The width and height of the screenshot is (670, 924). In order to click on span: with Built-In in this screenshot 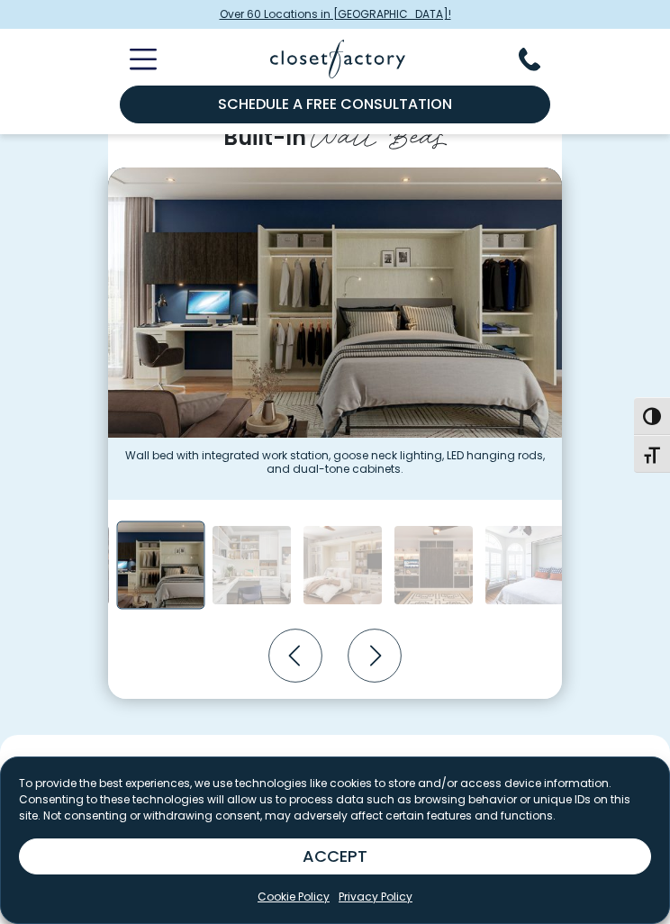, I will do `click(377, 121)`.